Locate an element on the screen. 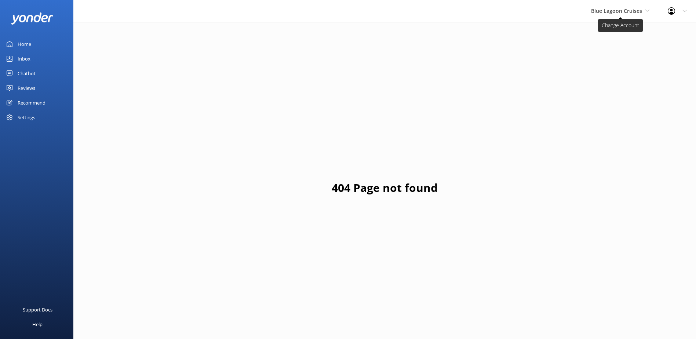 The width and height of the screenshot is (696, 339). span: Blue Lagoon Cruises is located at coordinates (616, 11).